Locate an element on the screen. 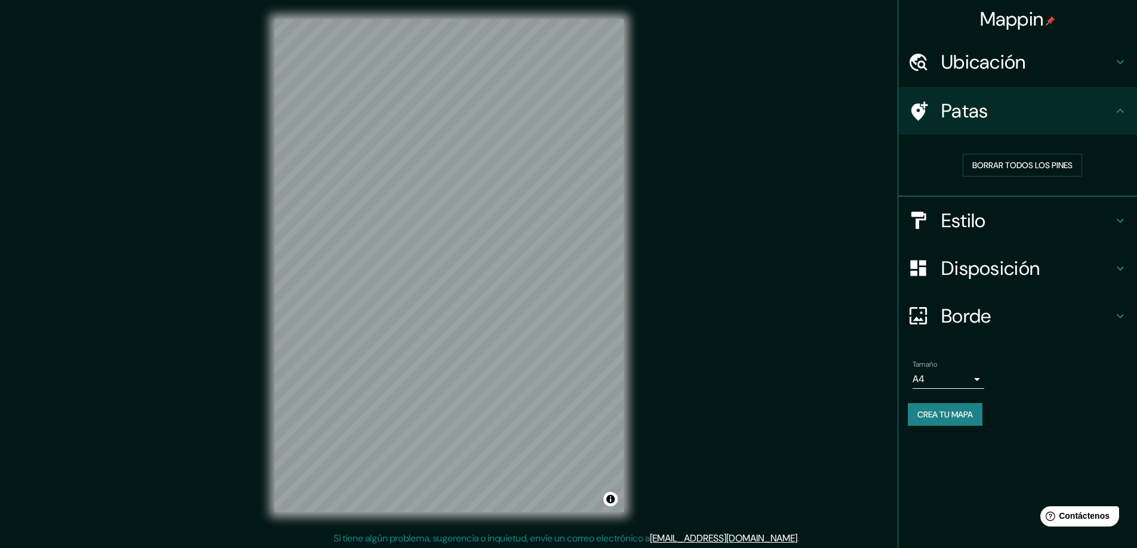 Image resolution: width=1137 pixels, height=548 pixels. font: A4 is located at coordinates (918, 379).